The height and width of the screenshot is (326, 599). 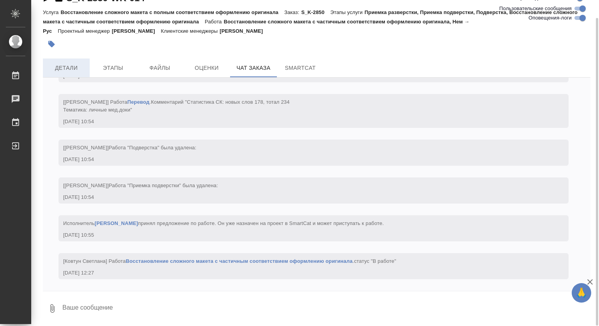 I want to click on span: Файлы, so click(x=160, y=68).